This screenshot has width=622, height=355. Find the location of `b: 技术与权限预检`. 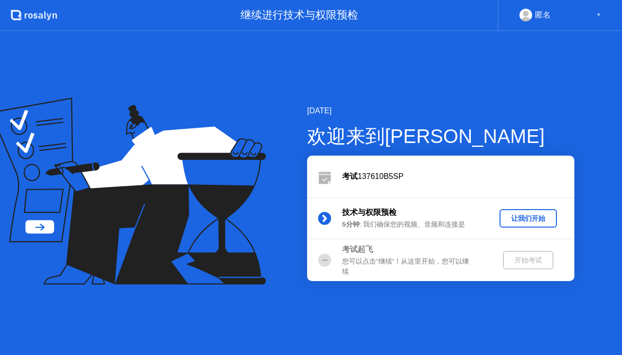

b: 技术与权限预检 is located at coordinates (369, 212).